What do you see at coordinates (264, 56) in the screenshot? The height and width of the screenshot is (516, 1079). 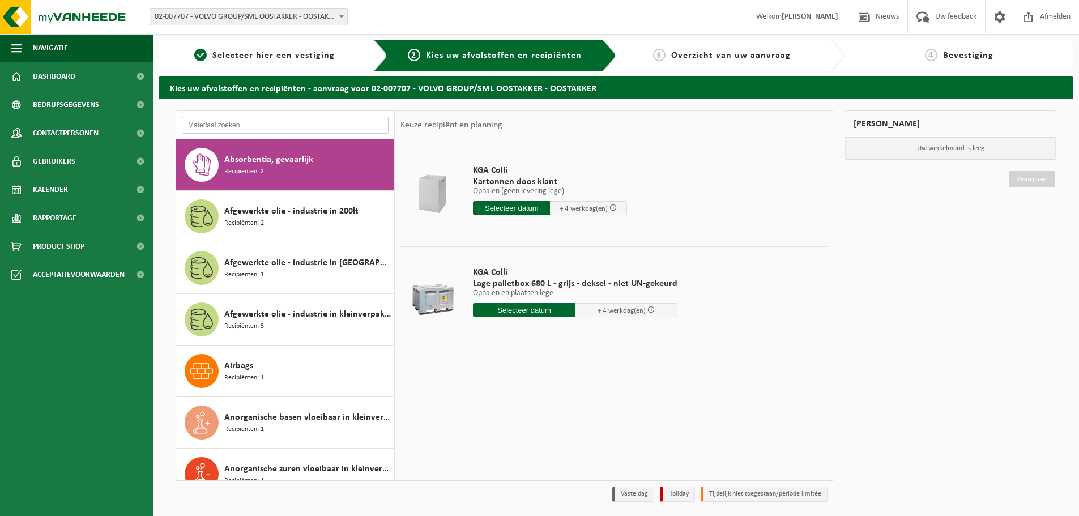 I see `a: 1Selecteer hier een vestiging` at bounding box center [264, 56].